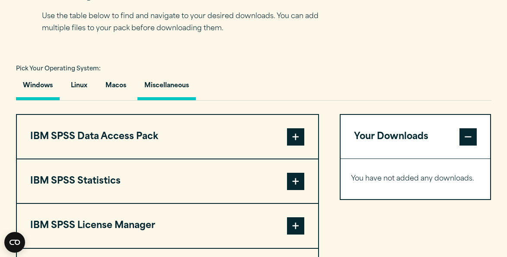  Describe the element at coordinates (187, 23) in the screenshot. I see `p: Use the table below to find and navigate to your desired downloads. You can add multiple files to...` at that location.